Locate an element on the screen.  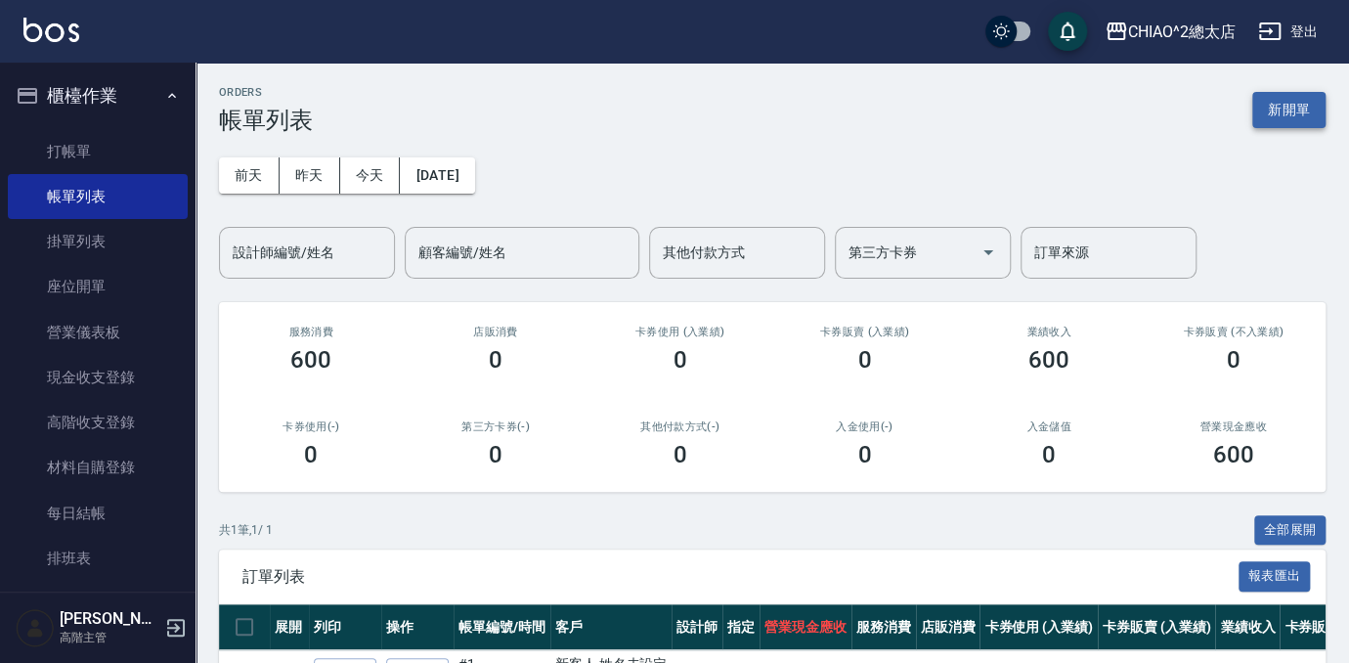
h2: 入金使用(-) is located at coordinates (864, 426).